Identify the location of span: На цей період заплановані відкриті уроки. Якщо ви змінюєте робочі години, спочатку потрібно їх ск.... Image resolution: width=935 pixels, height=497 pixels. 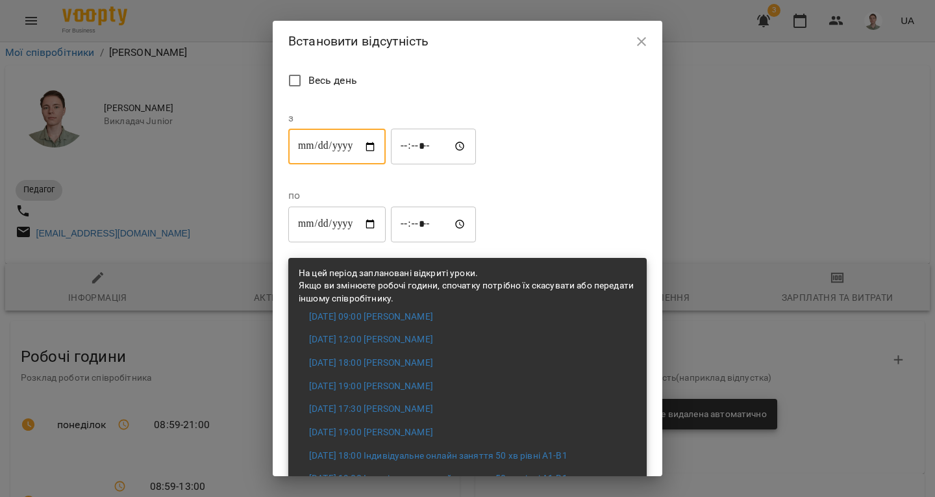
(466, 285).